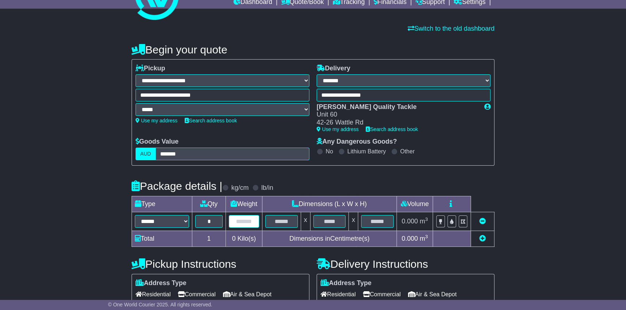 The height and width of the screenshot is (310, 626). I want to click on td: Weight, so click(244, 204).